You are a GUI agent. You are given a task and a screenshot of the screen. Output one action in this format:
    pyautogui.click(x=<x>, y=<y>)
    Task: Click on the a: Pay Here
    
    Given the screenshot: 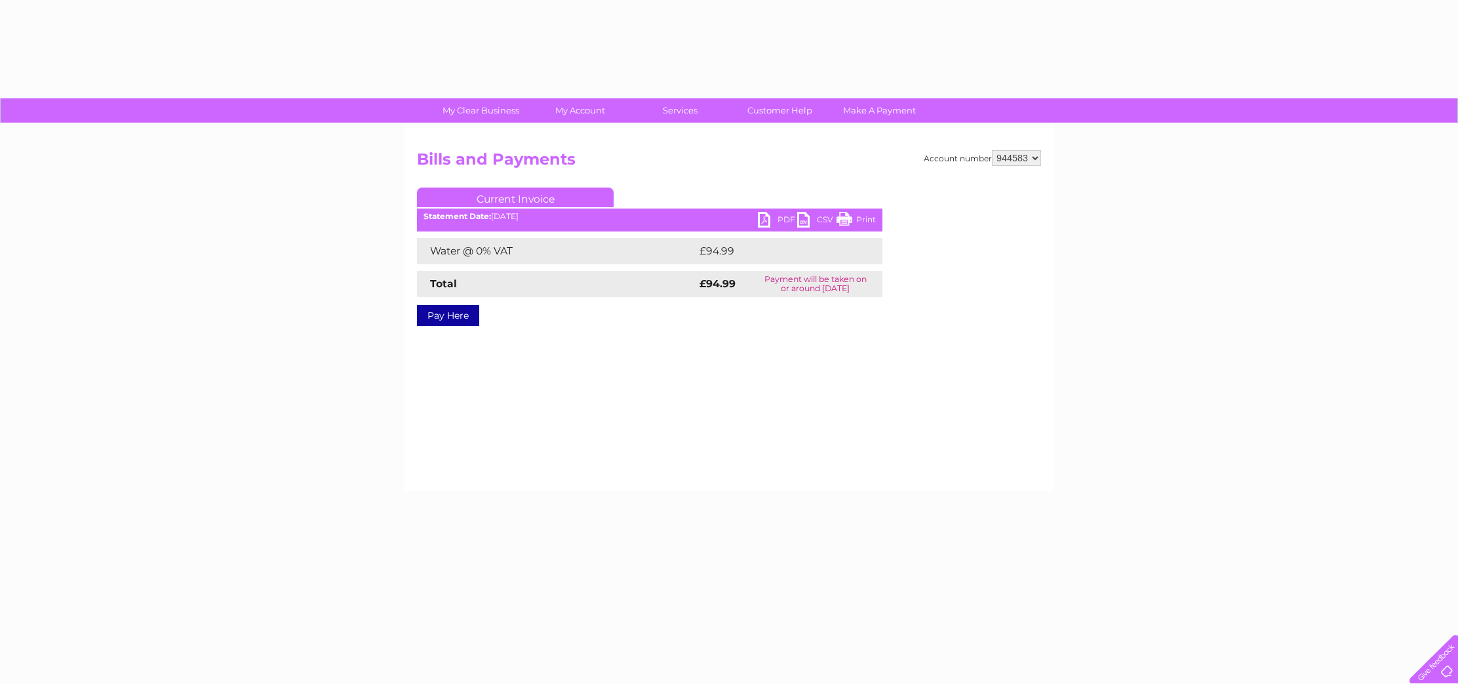 What is the action you would take?
    pyautogui.click(x=448, y=315)
    